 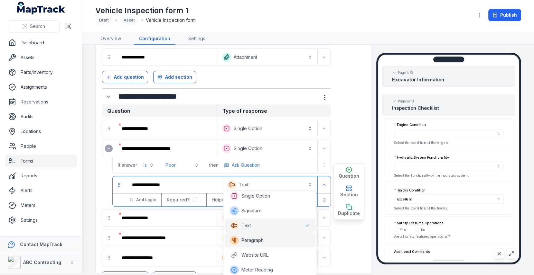 I want to click on span: Meter Reading, so click(x=257, y=270).